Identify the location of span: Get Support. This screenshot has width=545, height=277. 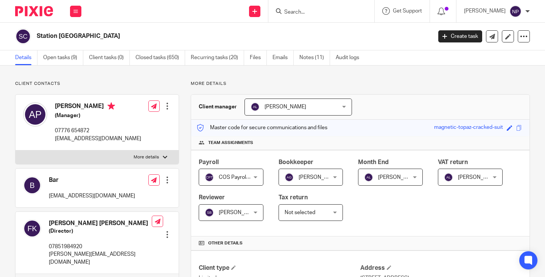
(407, 11).